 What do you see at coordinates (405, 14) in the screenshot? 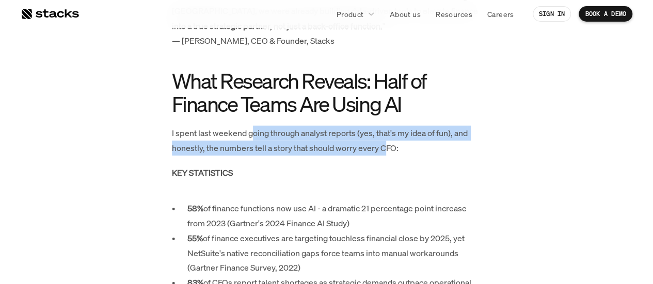
I see `p: About us` at bounding box center [405, 14].